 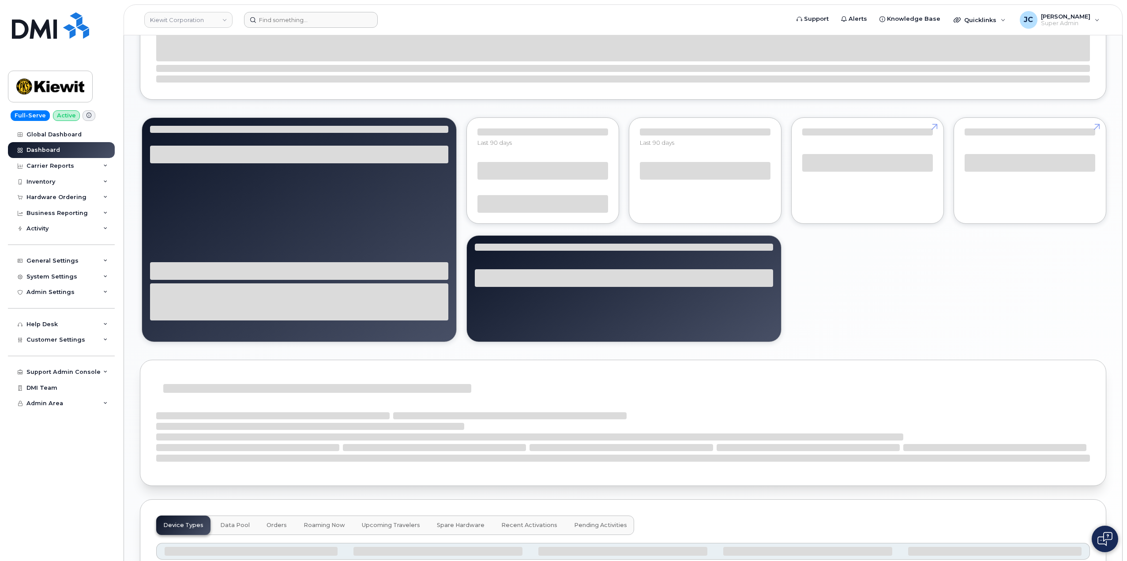 What do you see at coordinates (529, 525) in the screenshot?
I see `span: Recent Activations` at bounding box center [529, 525].